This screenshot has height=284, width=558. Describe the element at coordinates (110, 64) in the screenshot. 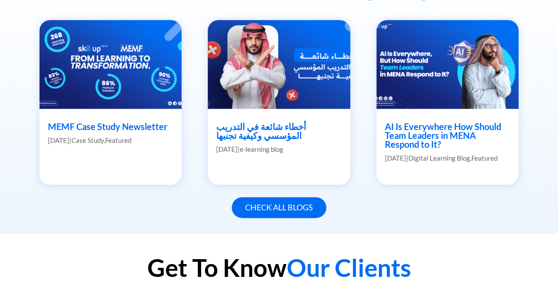

I see `img: MEMF Case Study Newsletter` at that location.